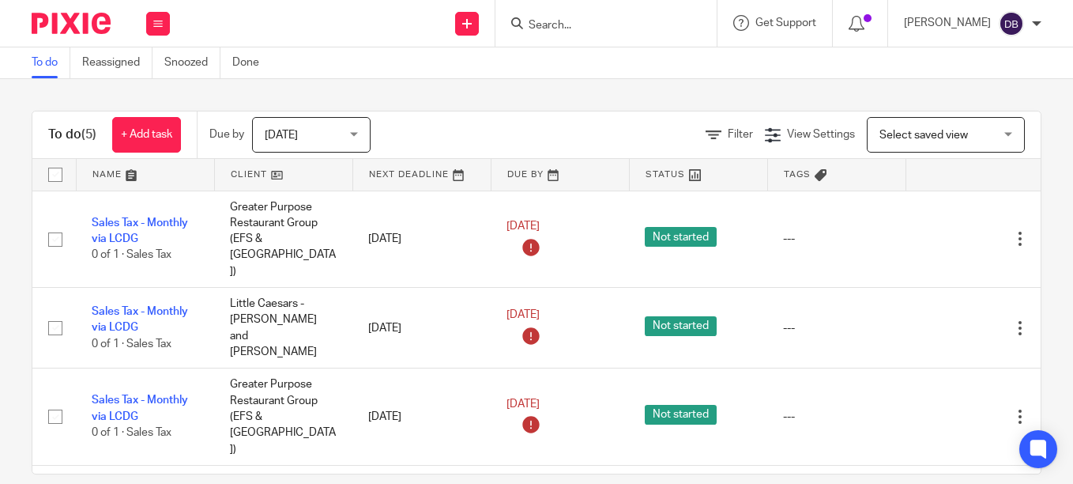  What do you see at coordinates (72, 134) in the screenshot?
I see `h1: To do` at bounding box center [72, 134].